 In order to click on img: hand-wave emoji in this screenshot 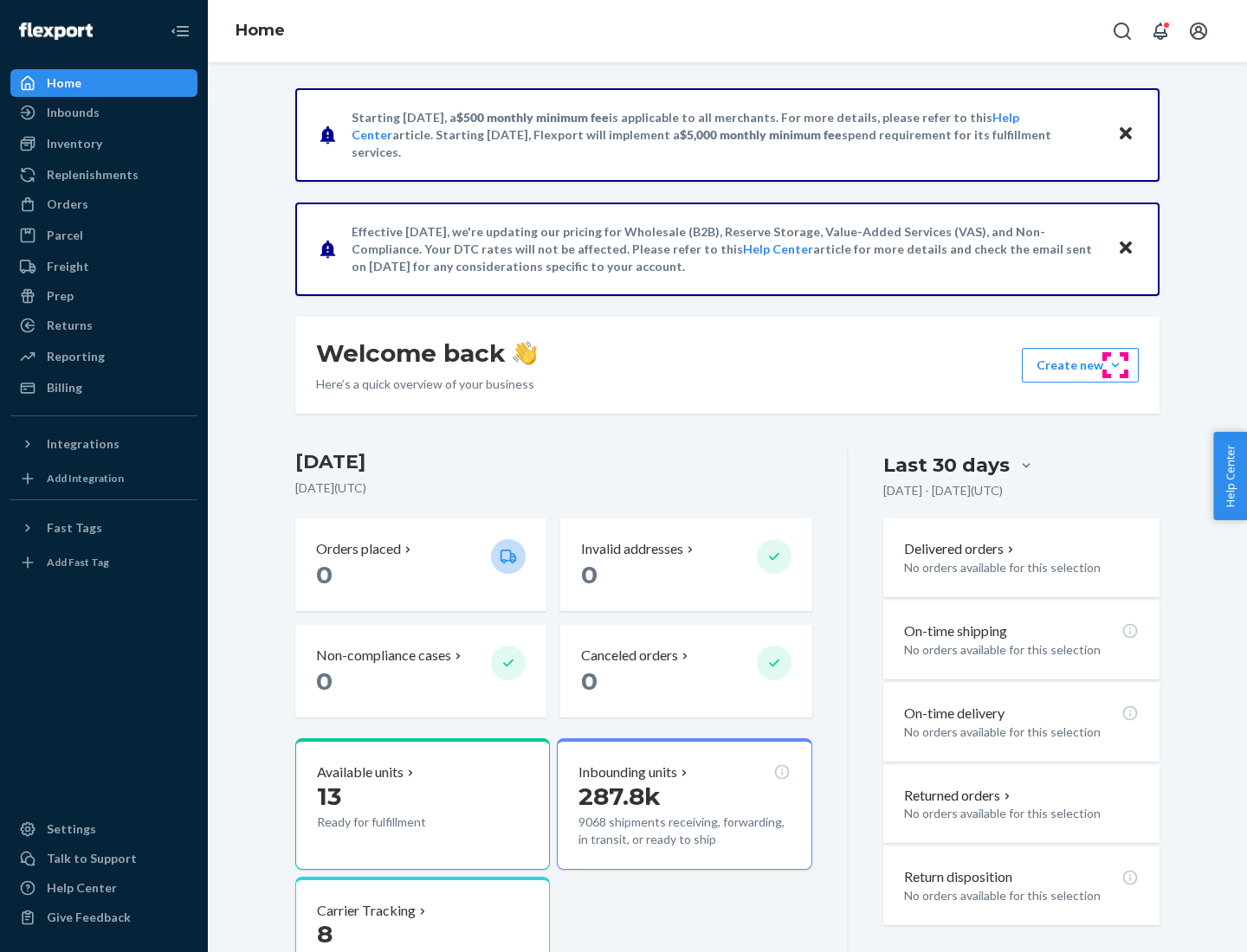, I will do `click(525, 353)`.